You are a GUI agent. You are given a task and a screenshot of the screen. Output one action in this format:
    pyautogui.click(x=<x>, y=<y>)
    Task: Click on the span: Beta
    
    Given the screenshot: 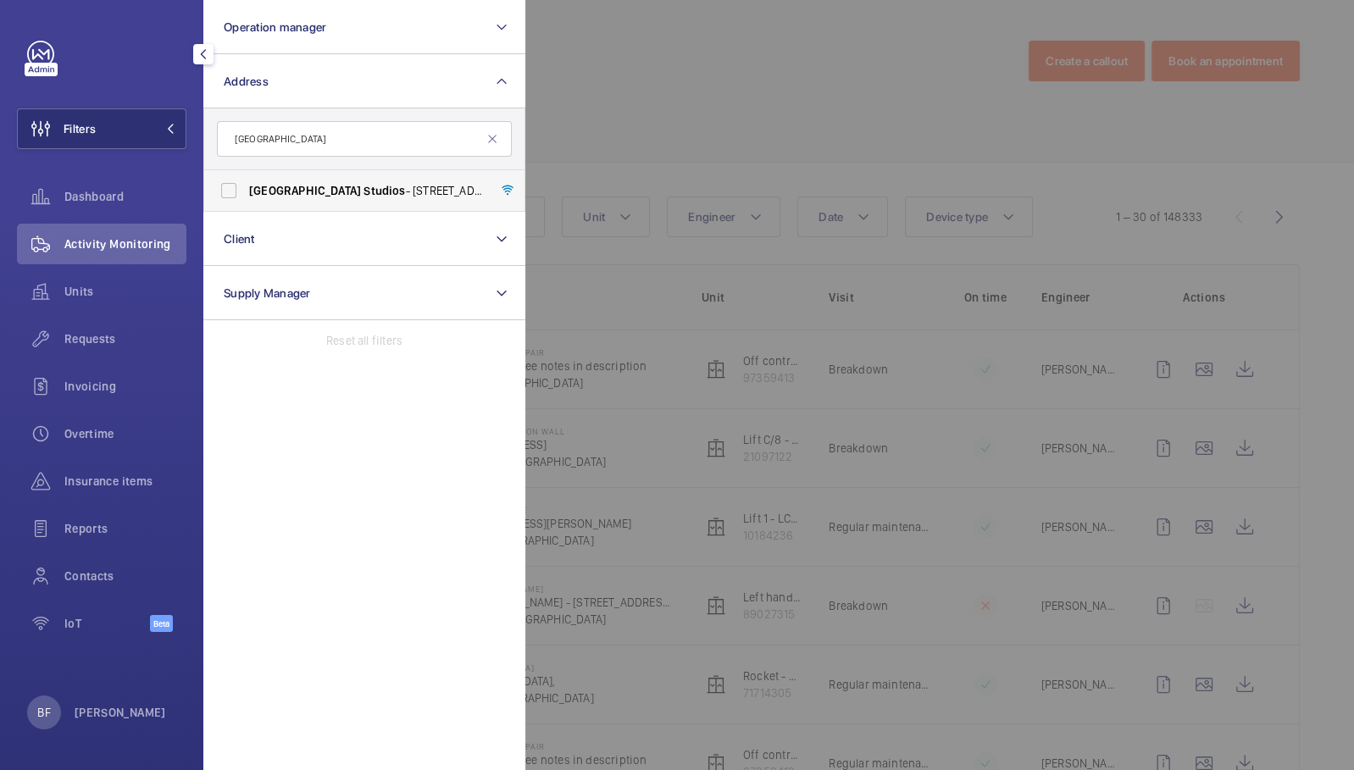 What is the action you would take?
    pyautogui.click(x=161, y=623)
    